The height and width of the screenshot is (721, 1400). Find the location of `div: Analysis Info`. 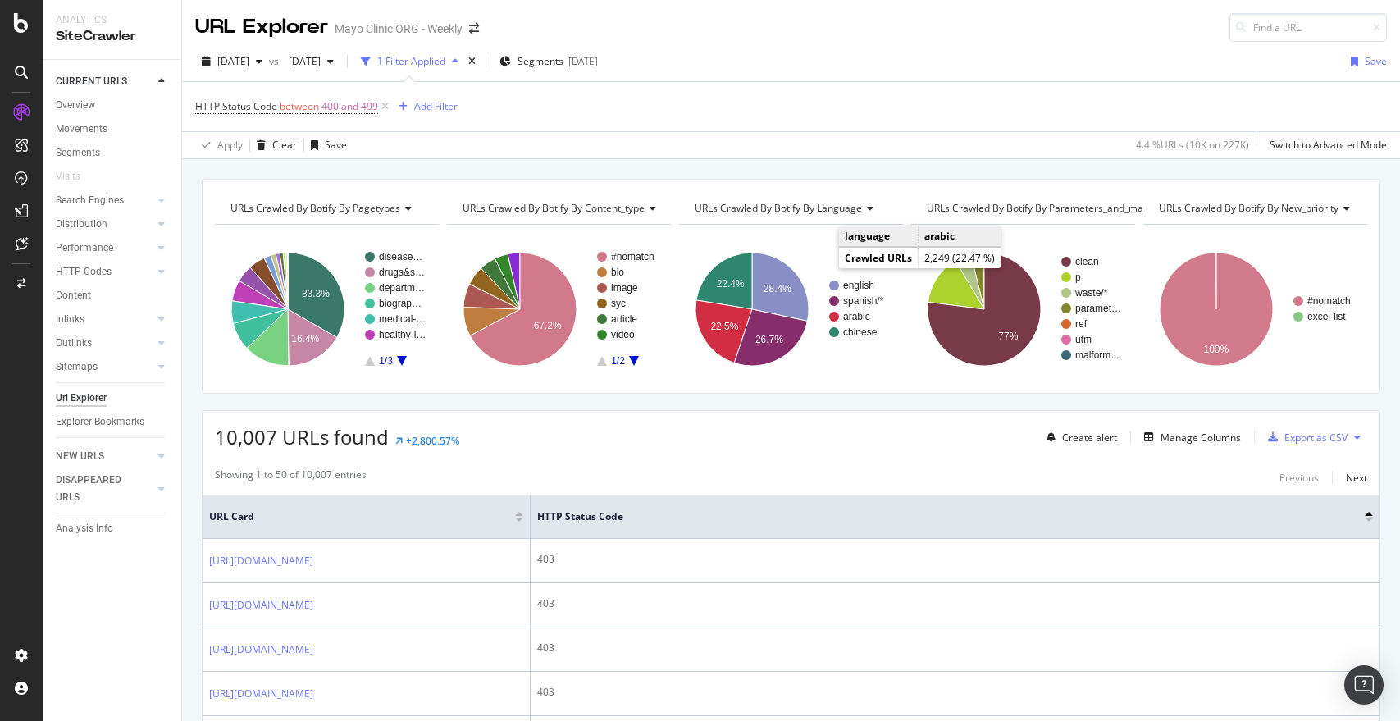

div: Analysis Info is located at coordinates (84, 528).